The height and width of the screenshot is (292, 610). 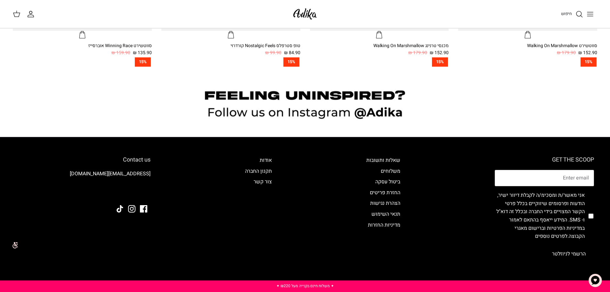 I want to click on span: 84.90 ₪, so click(x=292, y=53).